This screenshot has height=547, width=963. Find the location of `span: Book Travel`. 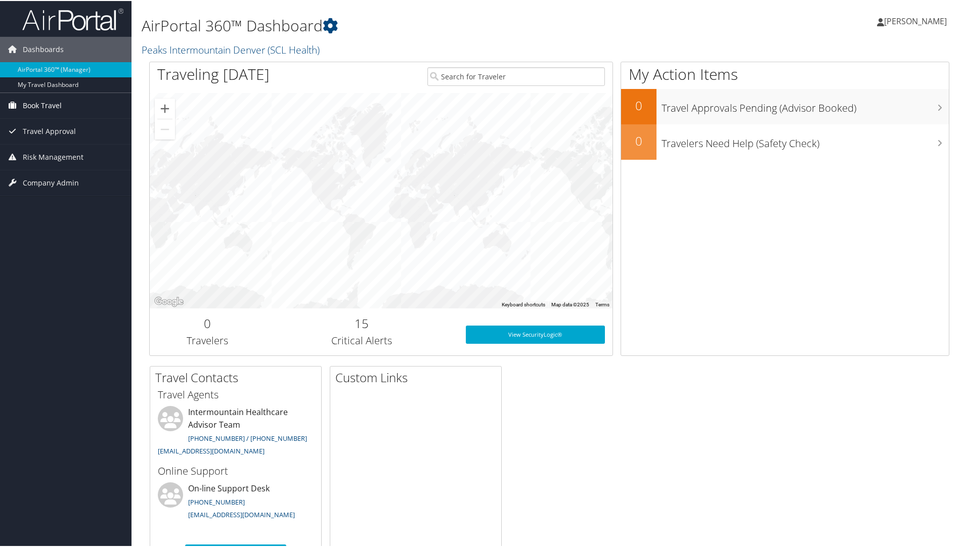

span: Book Travel is located at coordinates (42, 105).